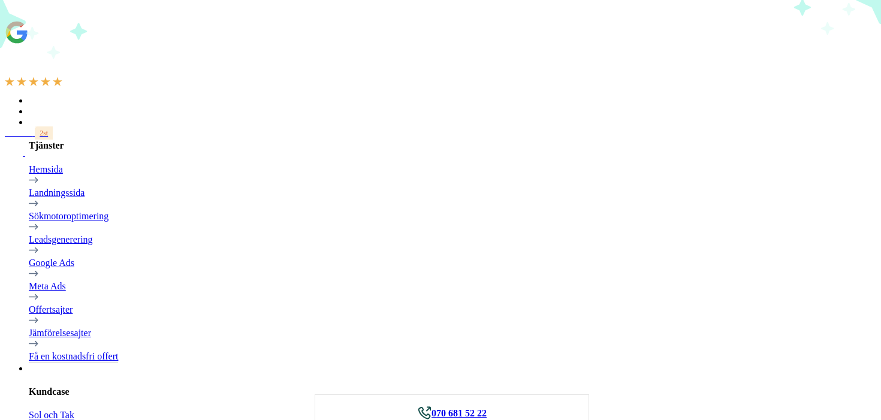 The height and width of the screenshot is (420, 881). Describe the element at coordinates (47, 368) in the screenshot. I see `span: Kundcase` at that location.